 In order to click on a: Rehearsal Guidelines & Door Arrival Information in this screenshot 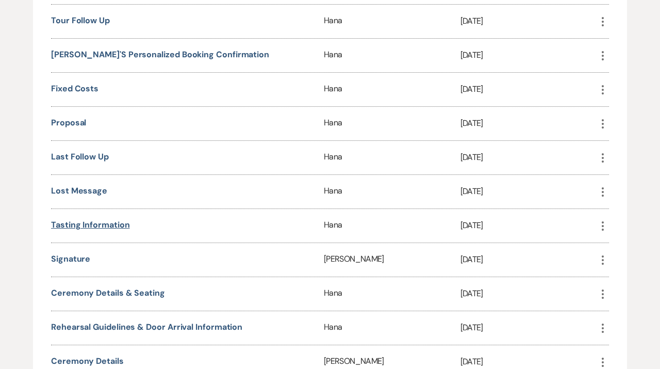, I will do `click(146, 326)`.